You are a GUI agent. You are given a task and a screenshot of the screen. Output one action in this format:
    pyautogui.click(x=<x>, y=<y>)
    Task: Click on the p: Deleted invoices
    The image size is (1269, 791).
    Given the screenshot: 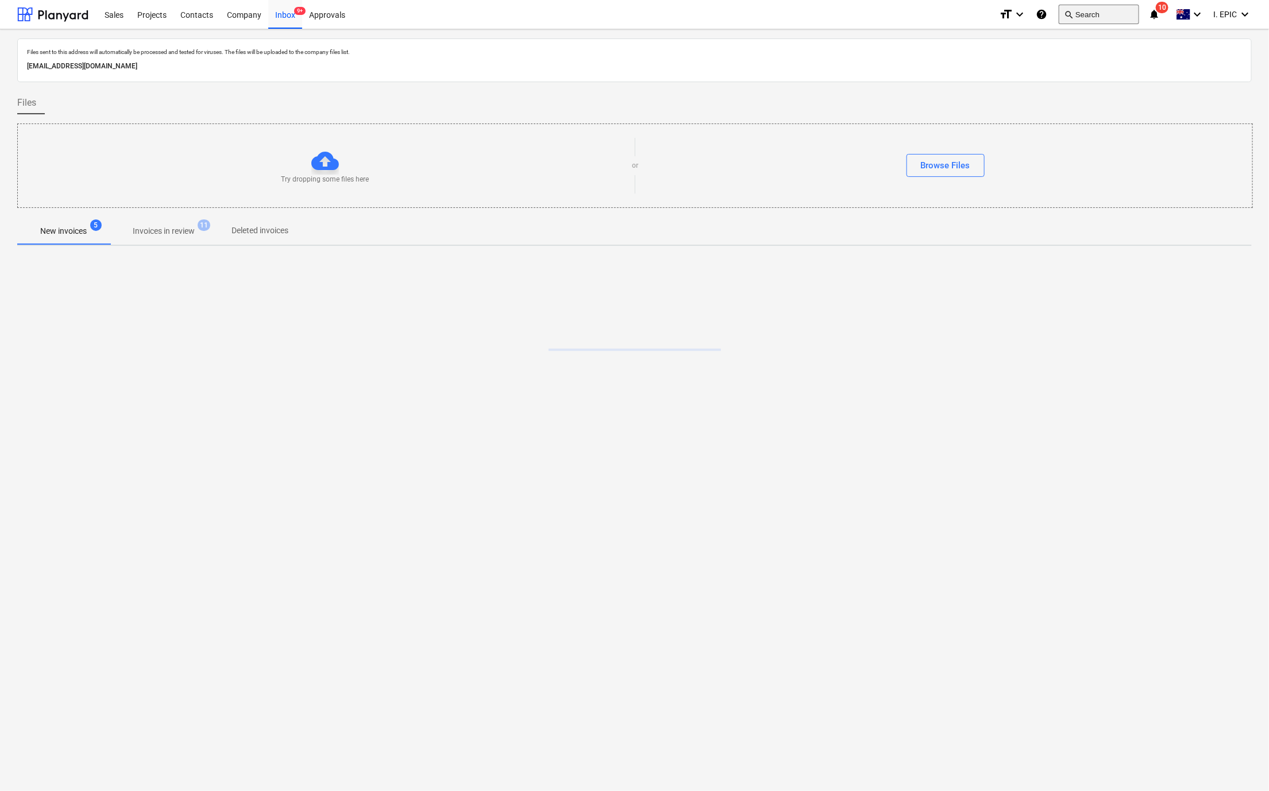 What is the action you would take?
    pyautogui.click(x=260, y=230)
    